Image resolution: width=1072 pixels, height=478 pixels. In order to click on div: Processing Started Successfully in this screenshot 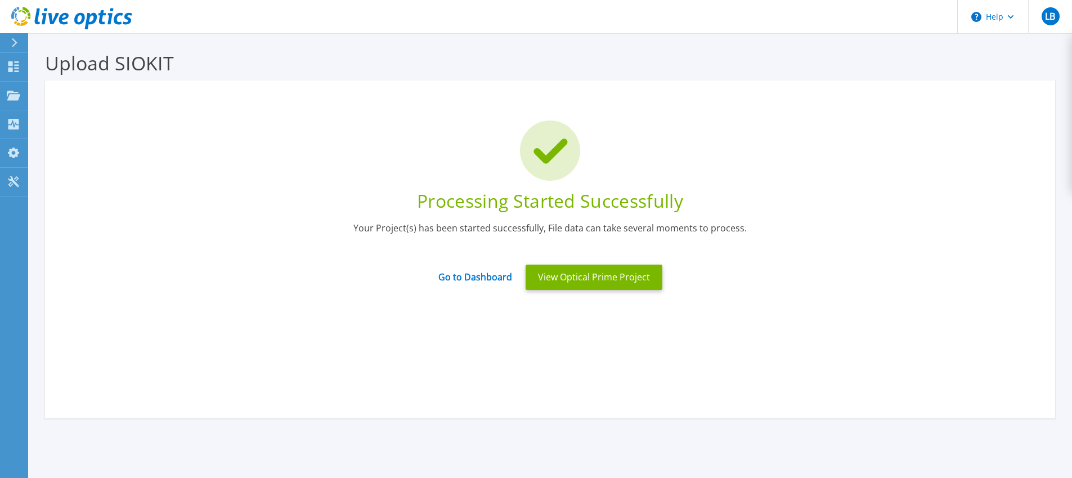, I will do `click(550, 201)`.